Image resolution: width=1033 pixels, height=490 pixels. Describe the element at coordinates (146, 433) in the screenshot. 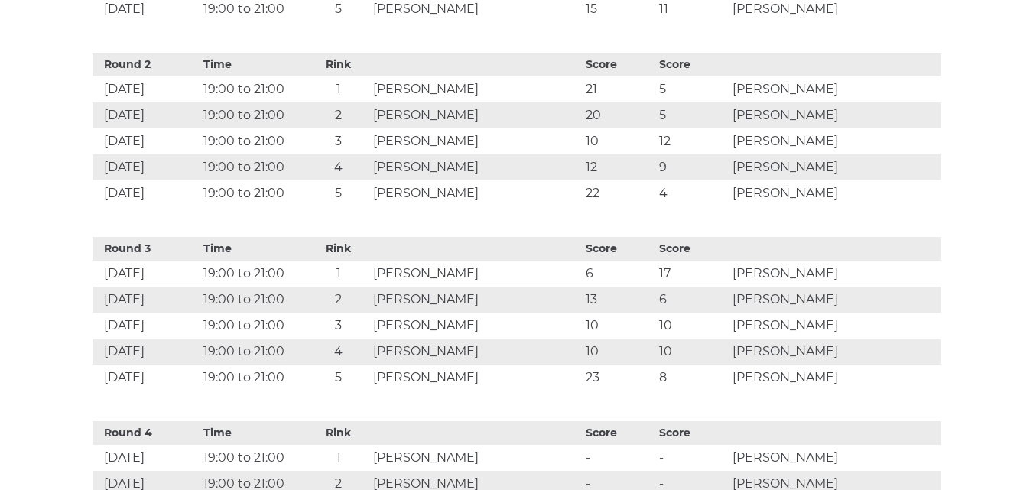

I see `th: Round 4` at that location.